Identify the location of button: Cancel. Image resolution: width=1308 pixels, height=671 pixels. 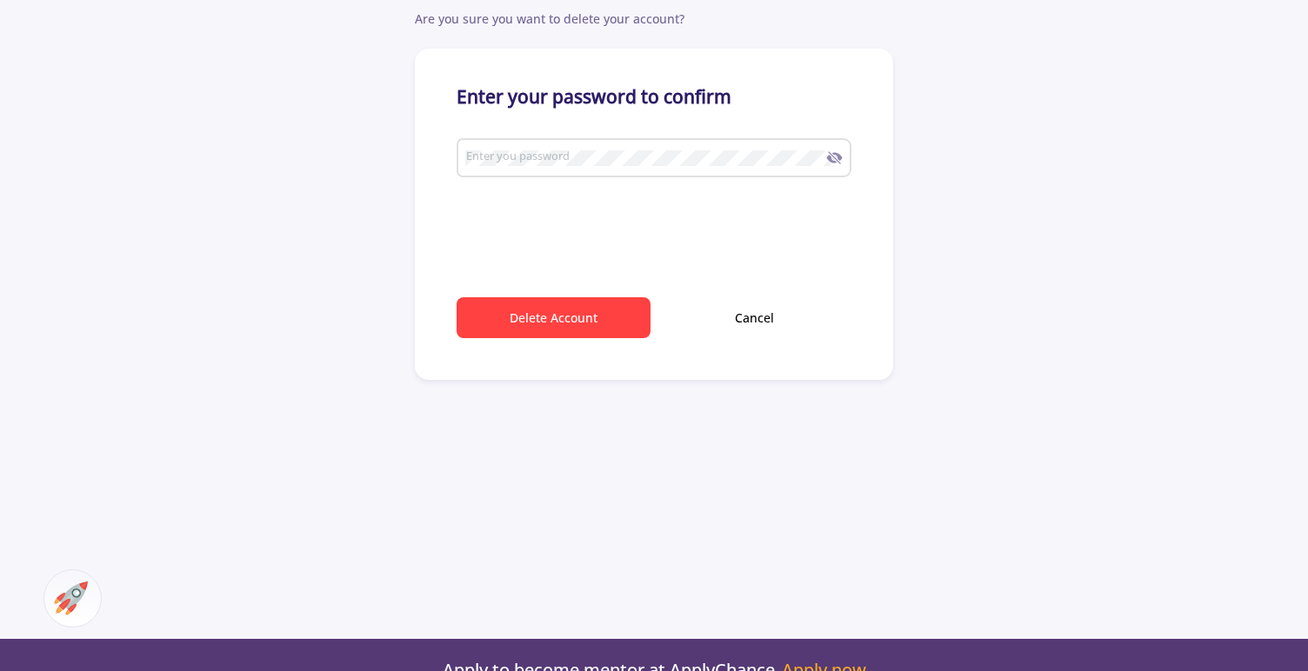
(754, 317).